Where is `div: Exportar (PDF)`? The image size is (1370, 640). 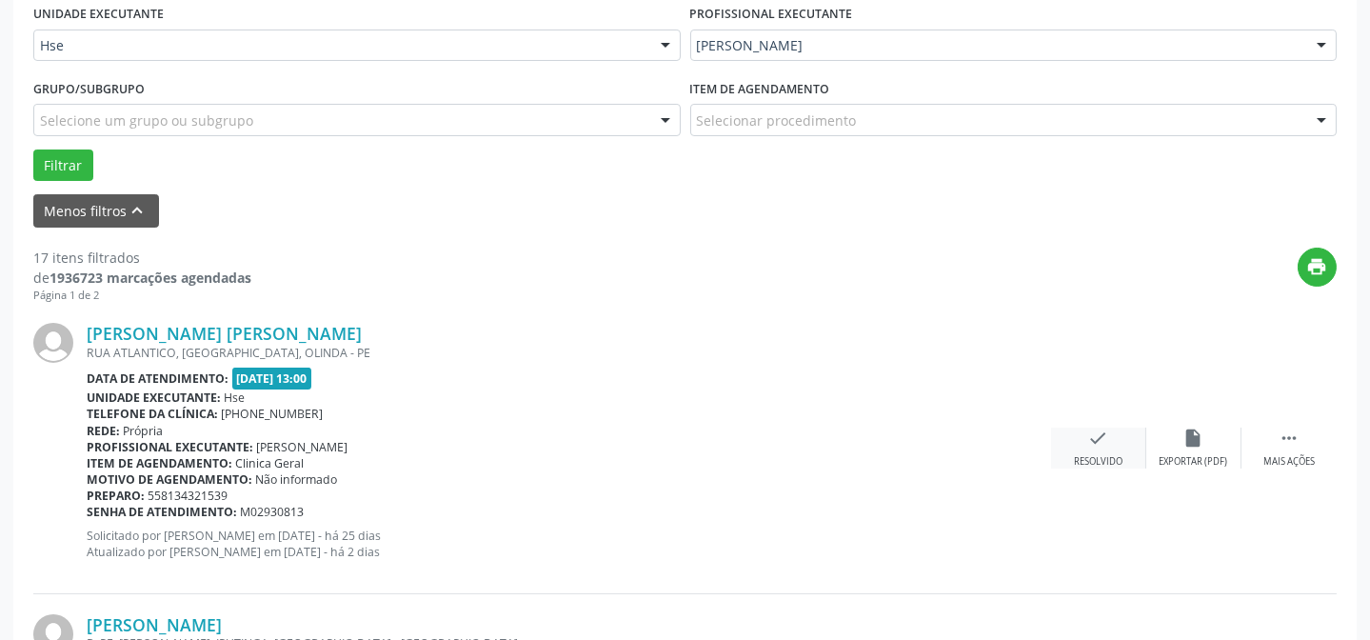 div: Exportar (PDF) is located at coordinates (1194, 462).